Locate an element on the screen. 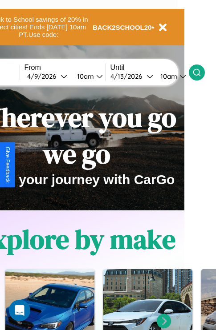  button: 4/9/2026 is located at coordinates (47, 76).